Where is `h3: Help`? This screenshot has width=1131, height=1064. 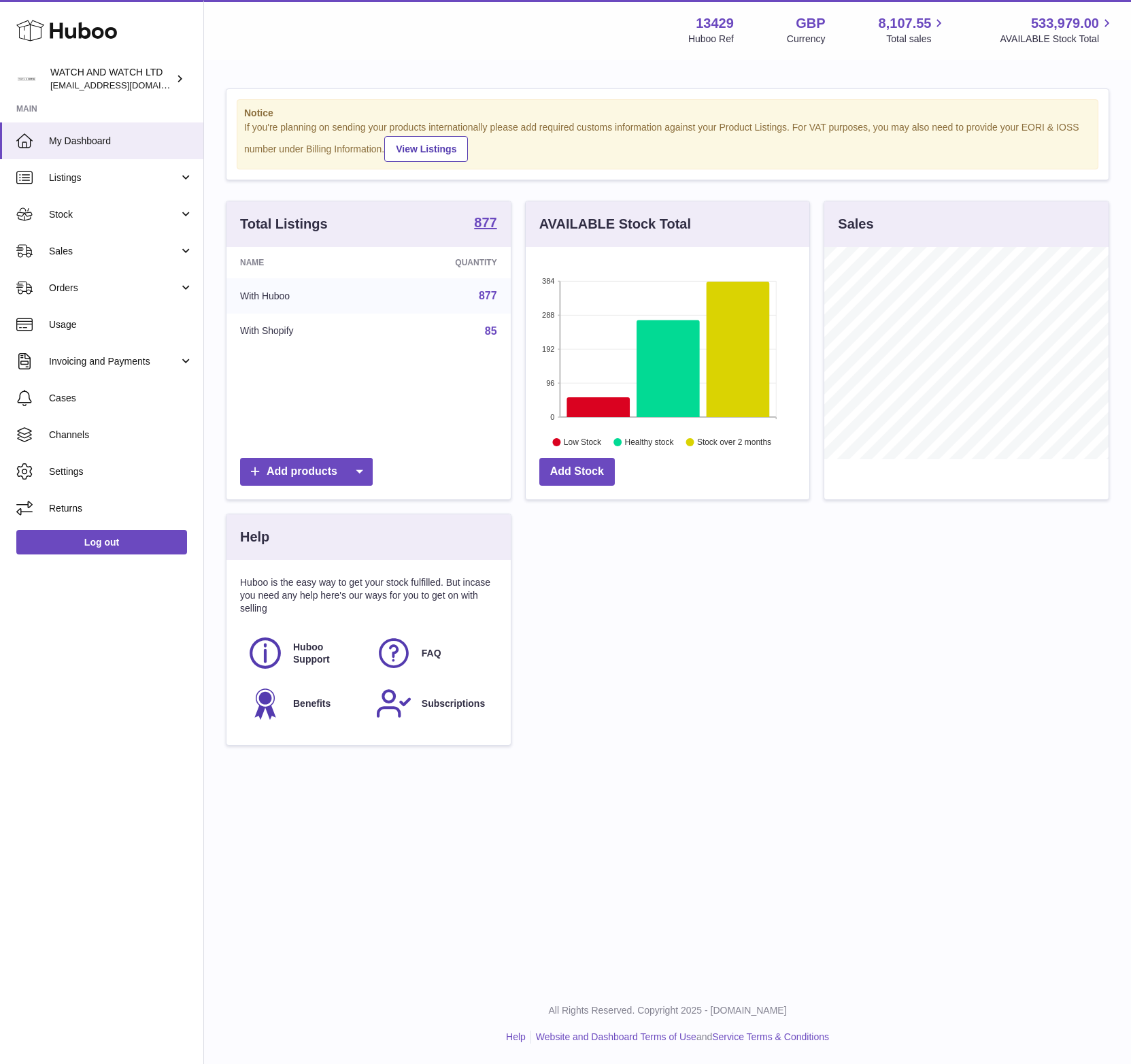
h3: Help is located at coordinates (254, 536).